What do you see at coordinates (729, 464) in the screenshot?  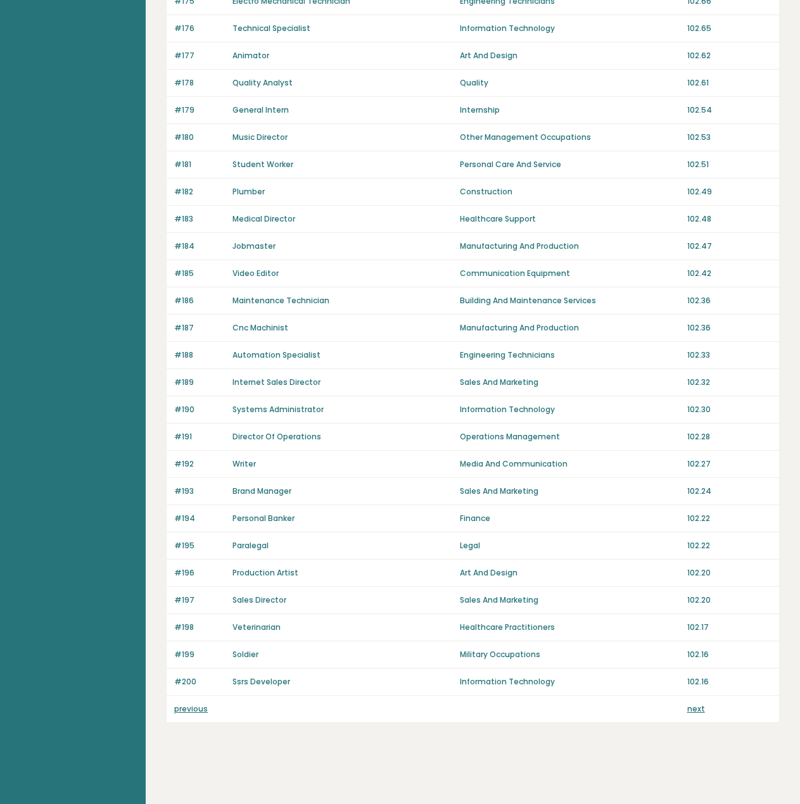 I see `p: 102.27` at bounding box center [729, 464].